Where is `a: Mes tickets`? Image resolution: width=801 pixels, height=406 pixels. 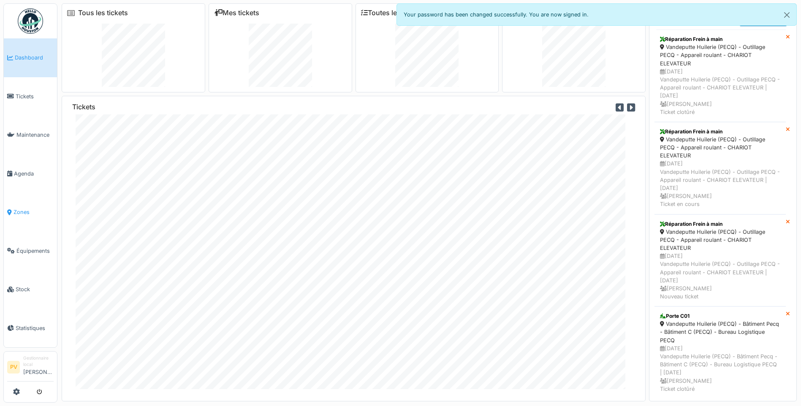
a: Mes tickets is located at coordinates (236, 13).